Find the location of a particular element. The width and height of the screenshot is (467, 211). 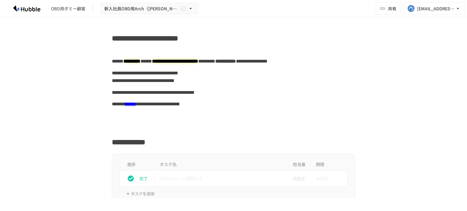

button: 共有 is located at coordinates (389, 9).